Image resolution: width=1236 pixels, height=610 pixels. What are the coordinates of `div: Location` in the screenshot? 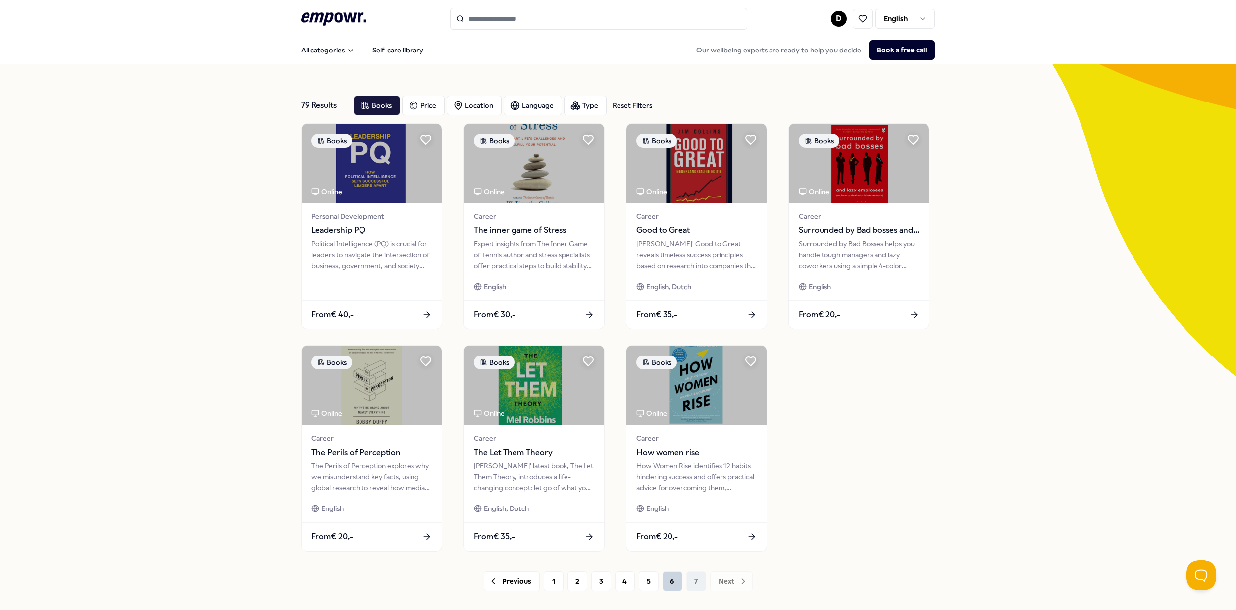 It's located at (474, 106).